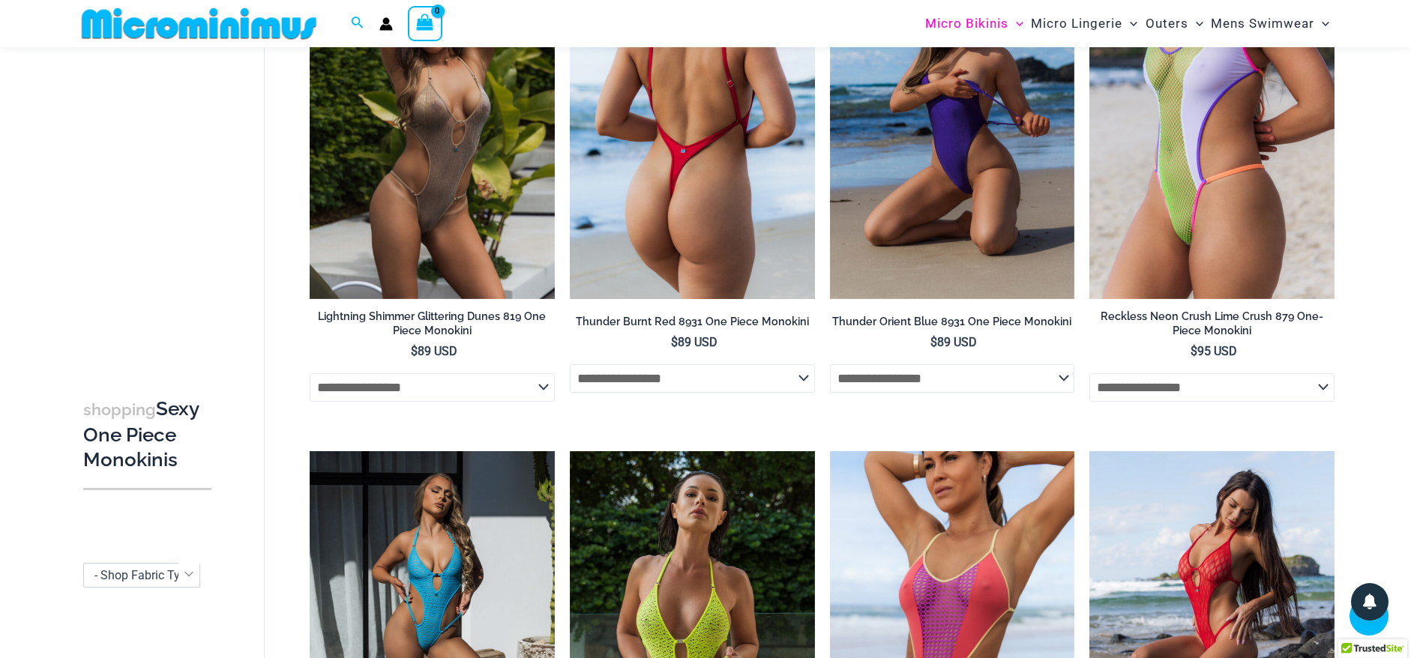 The height and width of the screenshot is (658, 1411). What do you see at coordinates (147, 435) in the screenshot?
I see `h3: Sexy One Piece Monokinis` at bounding box center [147, 435].